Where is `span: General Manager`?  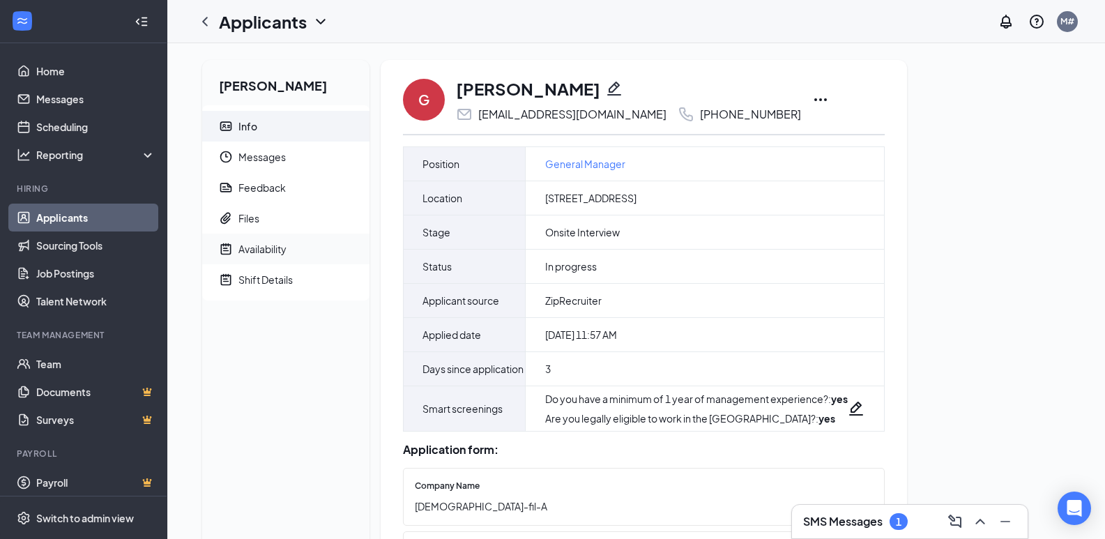 span: General Manager is located at coordinates (585, 164).